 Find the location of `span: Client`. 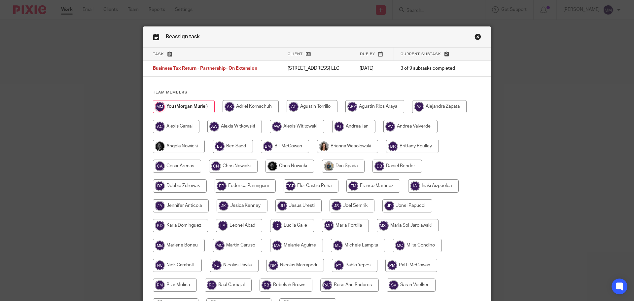

span: Client is located at coordinates (295, 54).